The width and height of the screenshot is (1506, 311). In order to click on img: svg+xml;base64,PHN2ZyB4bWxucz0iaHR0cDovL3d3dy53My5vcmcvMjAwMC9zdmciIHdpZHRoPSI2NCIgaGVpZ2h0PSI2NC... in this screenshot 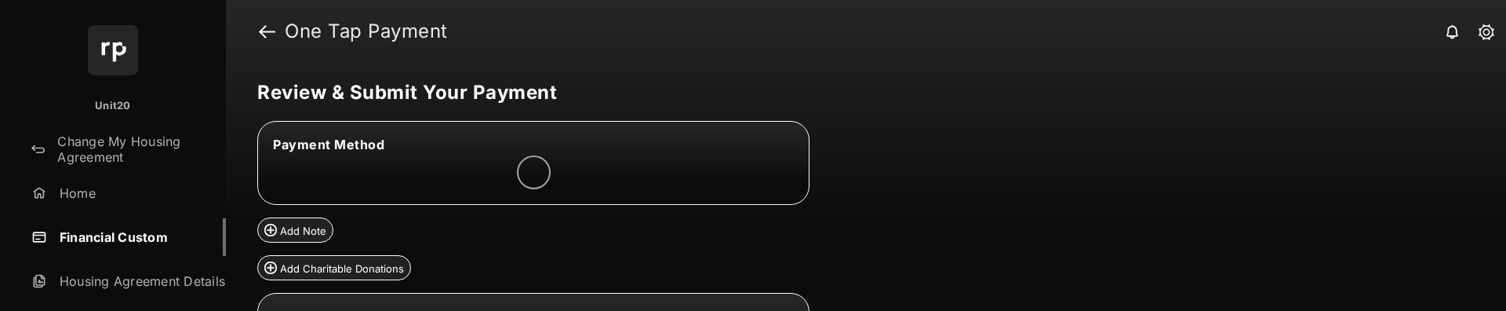, I will do `click(113, 50)`.